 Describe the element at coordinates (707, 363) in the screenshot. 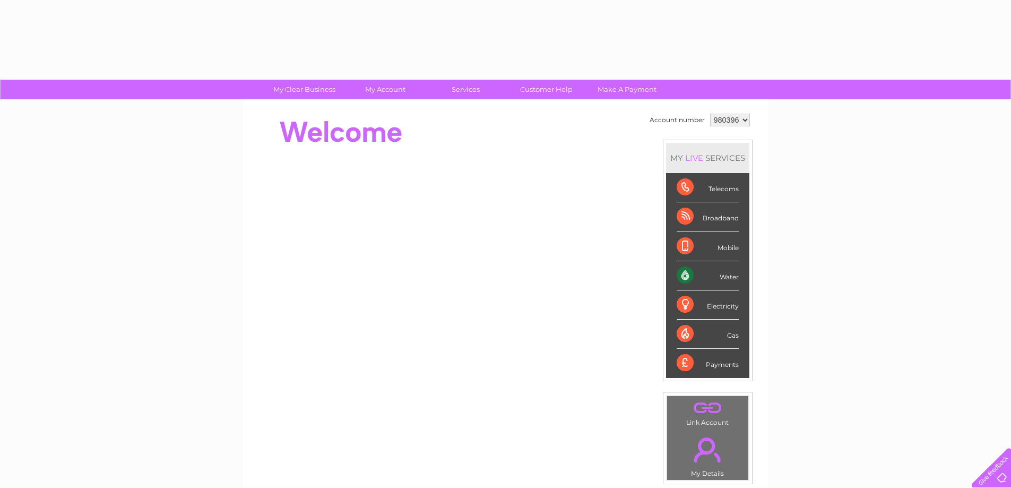

I see `div: Payments` at that location.